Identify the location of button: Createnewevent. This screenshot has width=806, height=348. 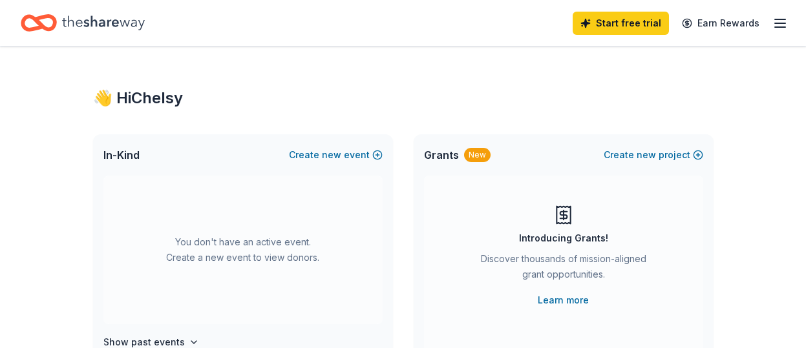
(336, 155).